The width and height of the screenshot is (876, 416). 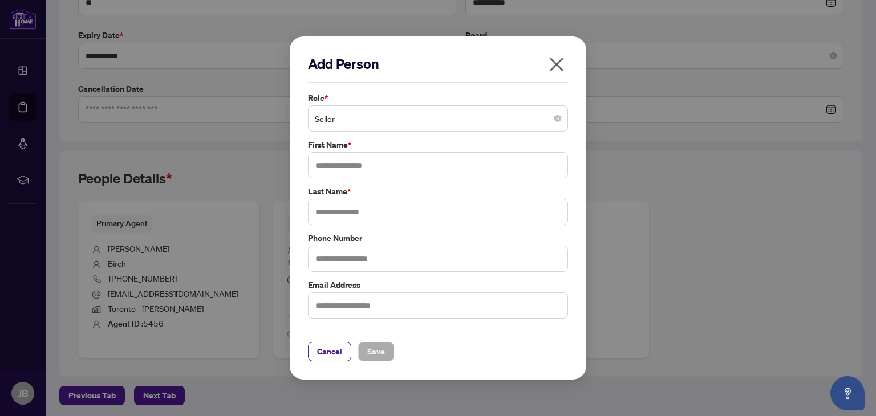 I want to click on button: Cancel, so click(x=329, y=352).